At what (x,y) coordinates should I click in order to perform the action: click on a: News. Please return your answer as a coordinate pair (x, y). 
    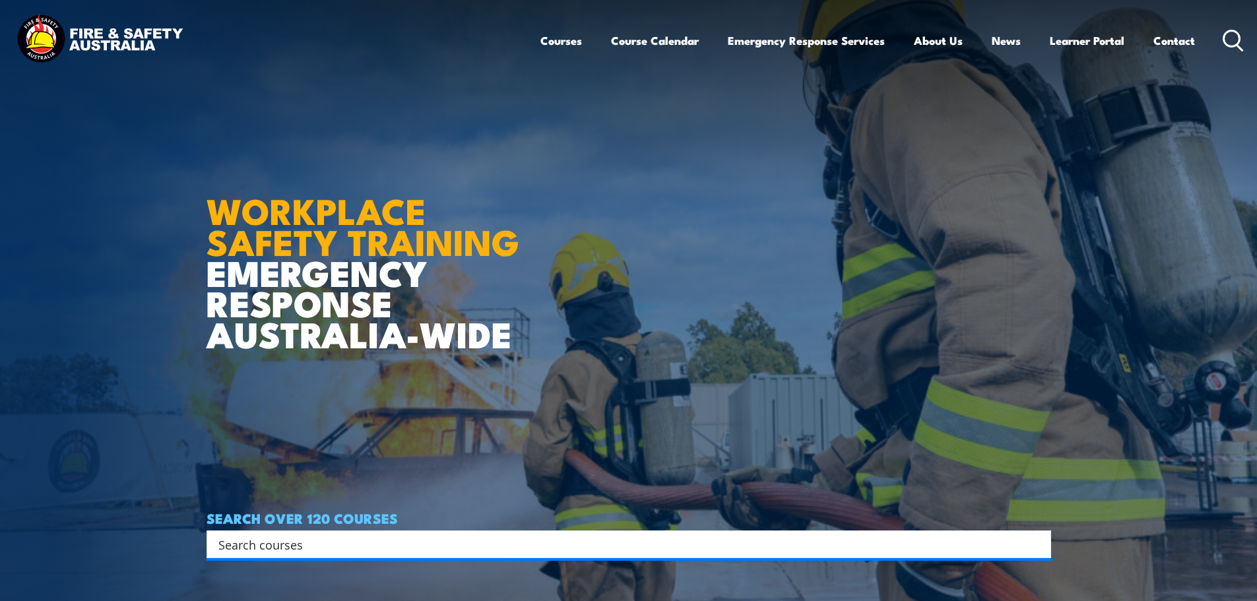
    Looking at the image, I should click on (1006, 40).